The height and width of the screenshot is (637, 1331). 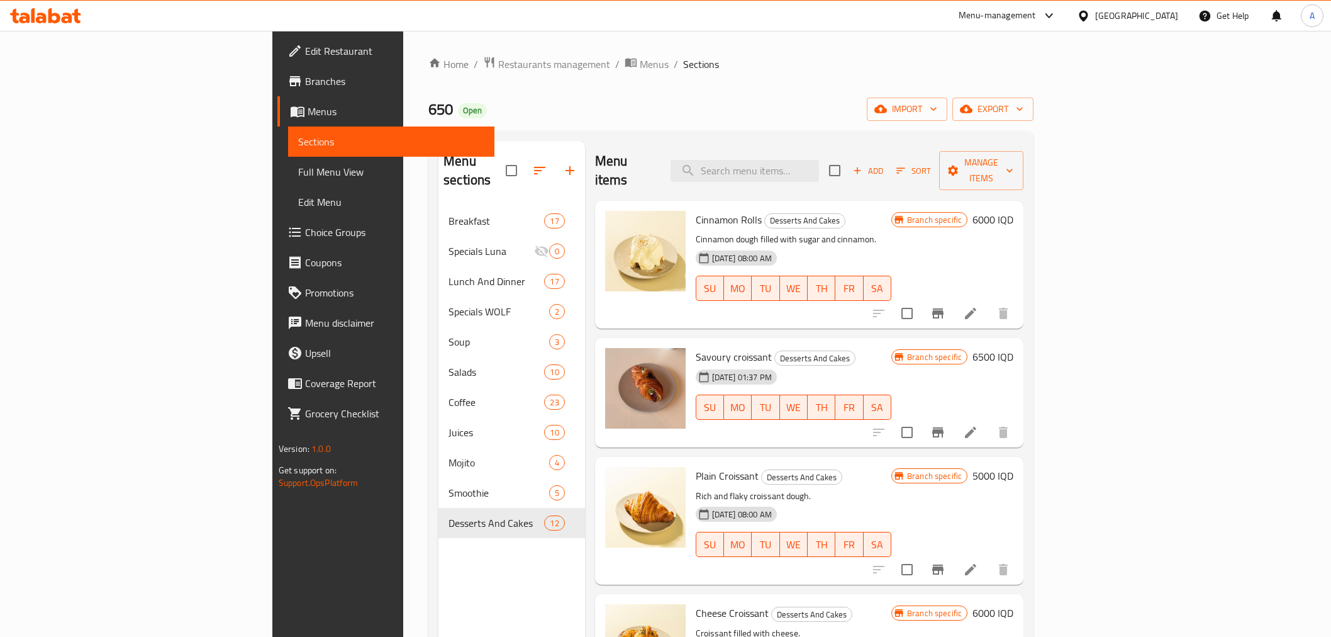 I want to click on span: Juices, so click(x=496, y=432).